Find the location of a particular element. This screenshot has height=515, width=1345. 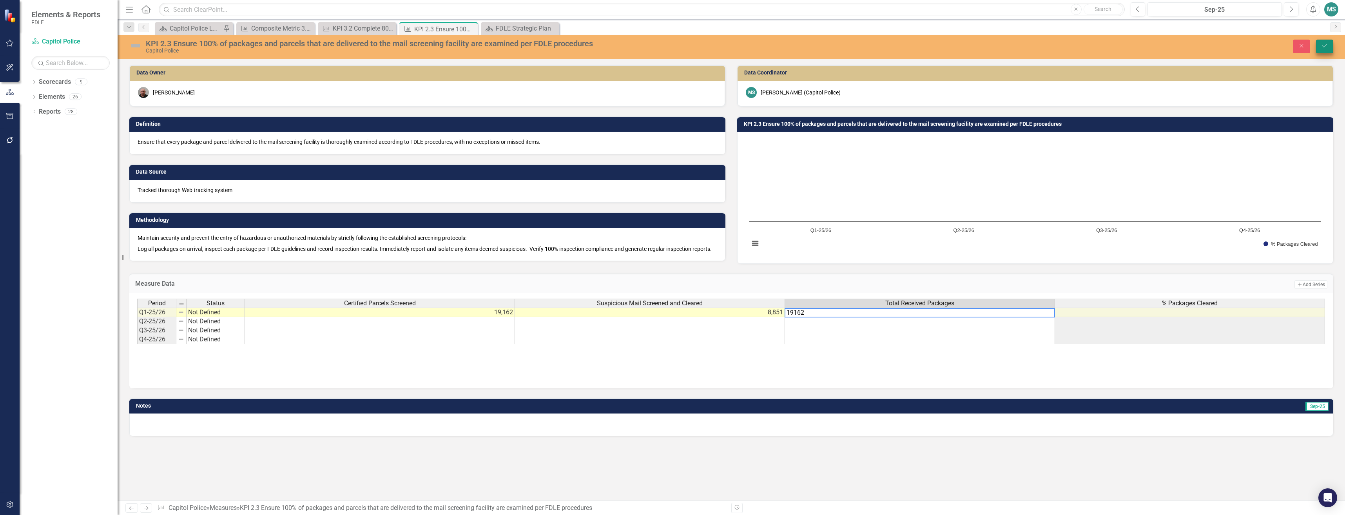

span: Elements & Reports is located at coordinates (66, 15).